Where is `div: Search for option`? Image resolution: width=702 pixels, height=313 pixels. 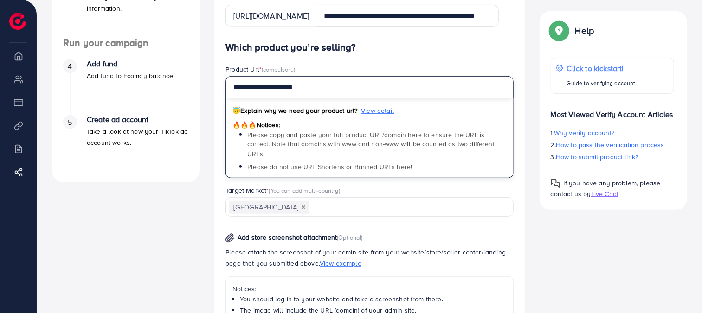 div: Search for option is located at coordinates (369, 206).